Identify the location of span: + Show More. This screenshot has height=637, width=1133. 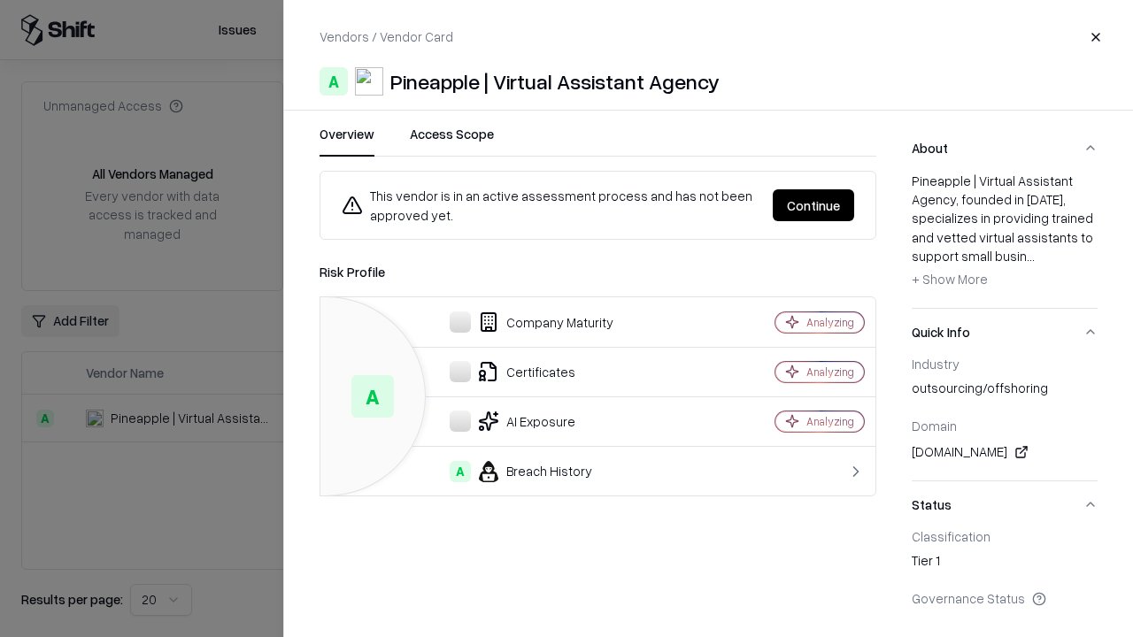
(950, 279).